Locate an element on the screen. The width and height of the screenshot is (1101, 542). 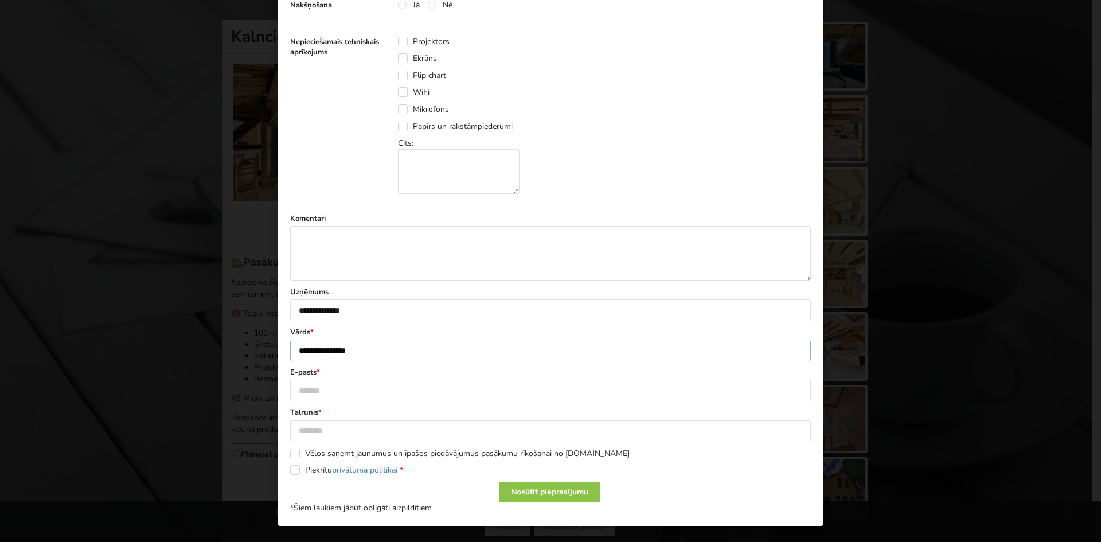
p: Šiem laukiem jābūt obligāti aizpildītiem is located at coordinates (551, 508).